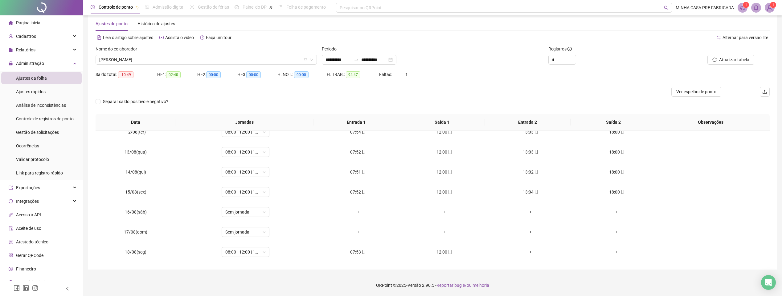  I want to click on div: 13:03, so click(530, 132).